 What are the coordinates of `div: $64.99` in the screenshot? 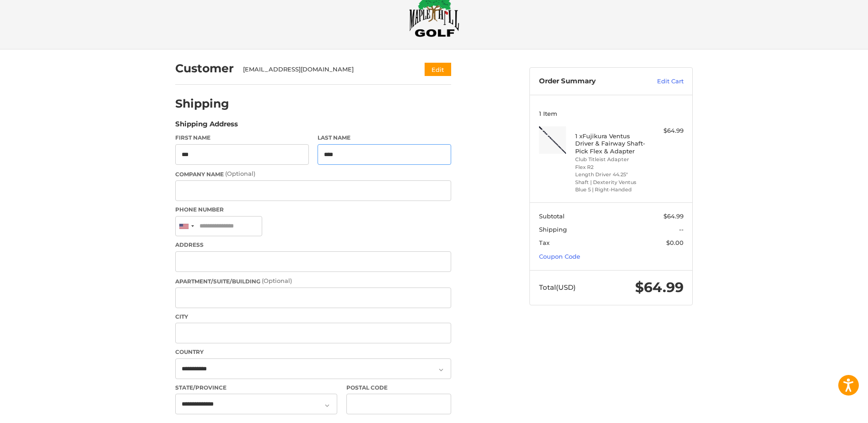 It's located at (666, 131).